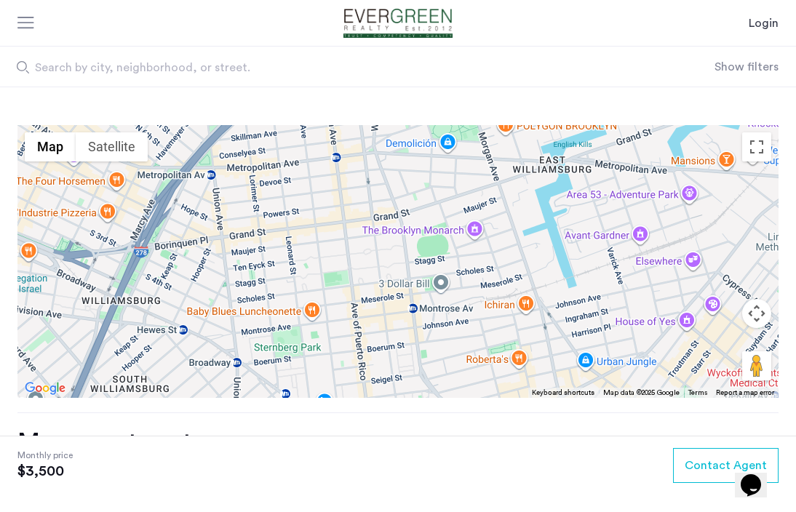 The height and width of the screenshot is (512, 796). I want to click on button: Show satellite imagery, so click(111, 147).